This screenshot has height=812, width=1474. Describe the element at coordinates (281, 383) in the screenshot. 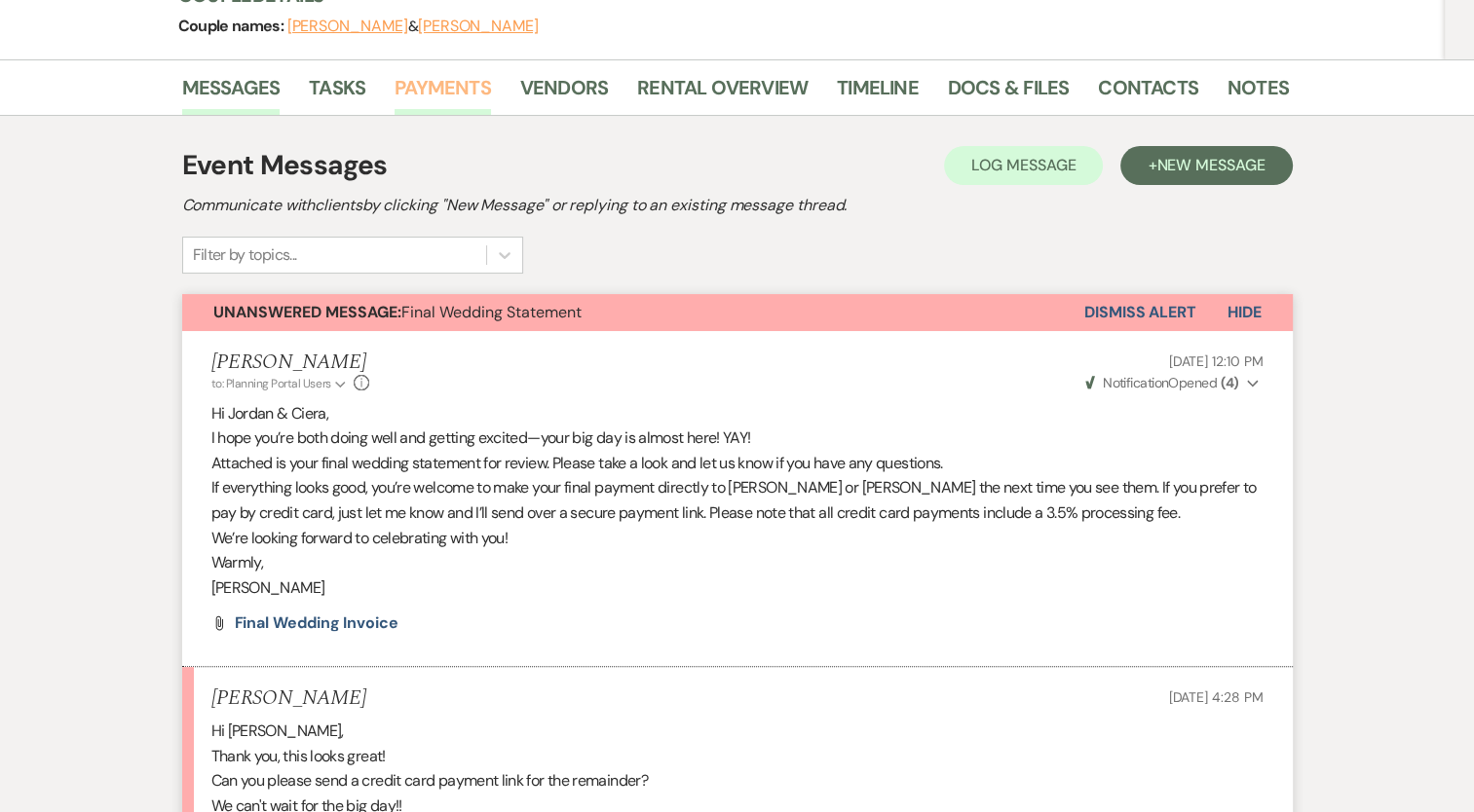

I see `button: to: Planning Portal Users` at that location.